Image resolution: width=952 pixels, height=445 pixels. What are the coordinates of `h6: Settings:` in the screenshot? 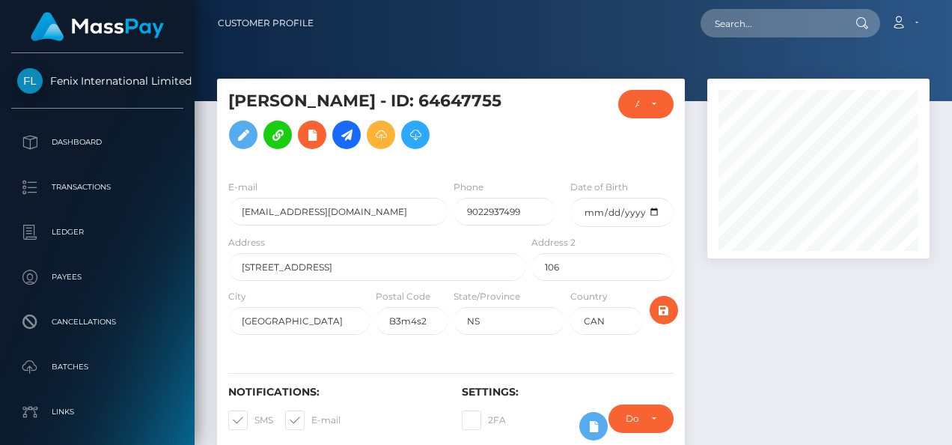 It's located at (567, 392).